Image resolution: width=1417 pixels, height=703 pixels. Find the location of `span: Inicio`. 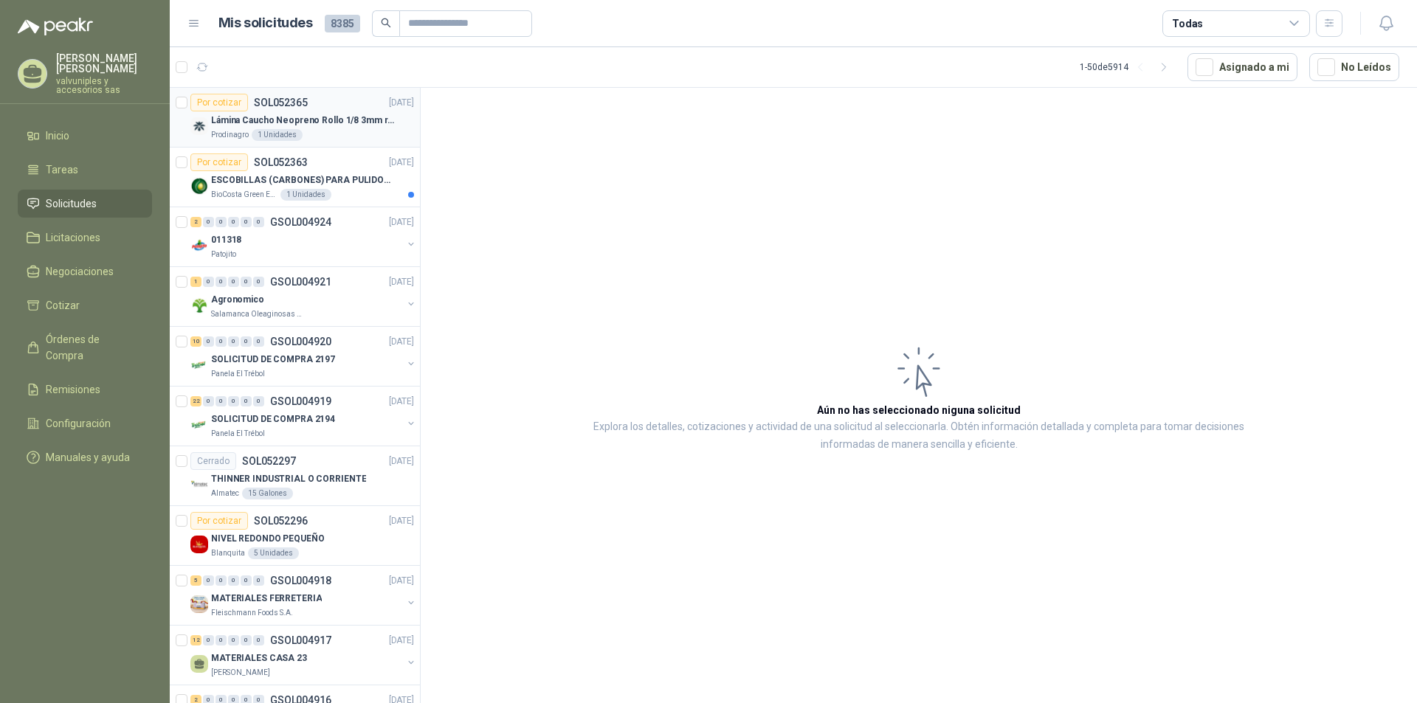

span: Inicio is located at coordinates (58, 136).